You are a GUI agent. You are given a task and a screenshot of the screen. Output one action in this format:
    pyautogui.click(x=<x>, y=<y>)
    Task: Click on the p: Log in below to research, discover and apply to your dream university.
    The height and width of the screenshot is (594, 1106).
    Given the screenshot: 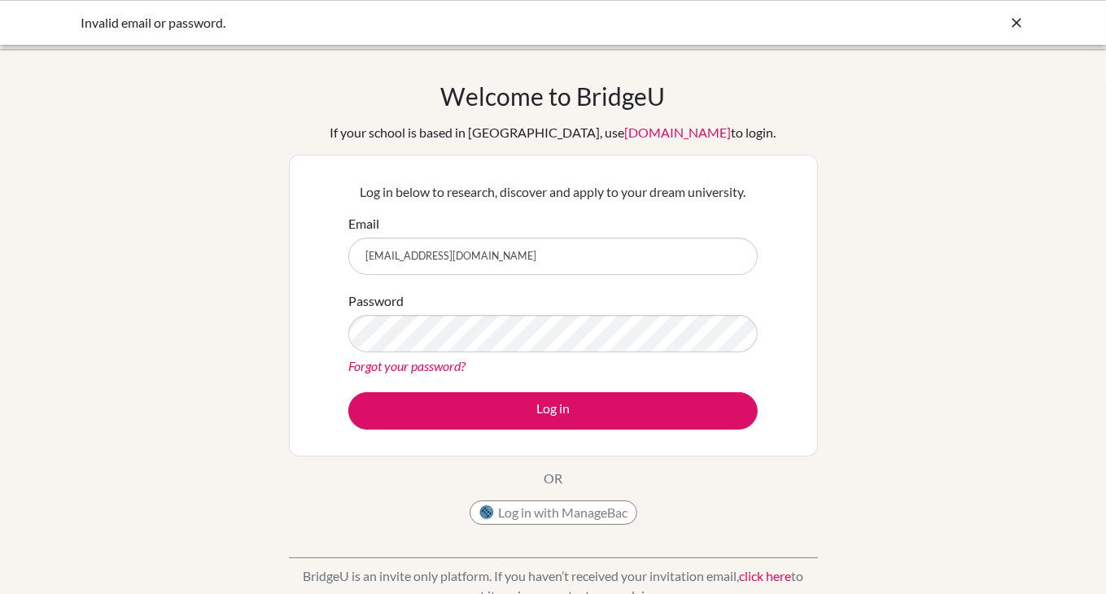 What is the action you would take?
    pyautogui.click(x=553, y=192)
    